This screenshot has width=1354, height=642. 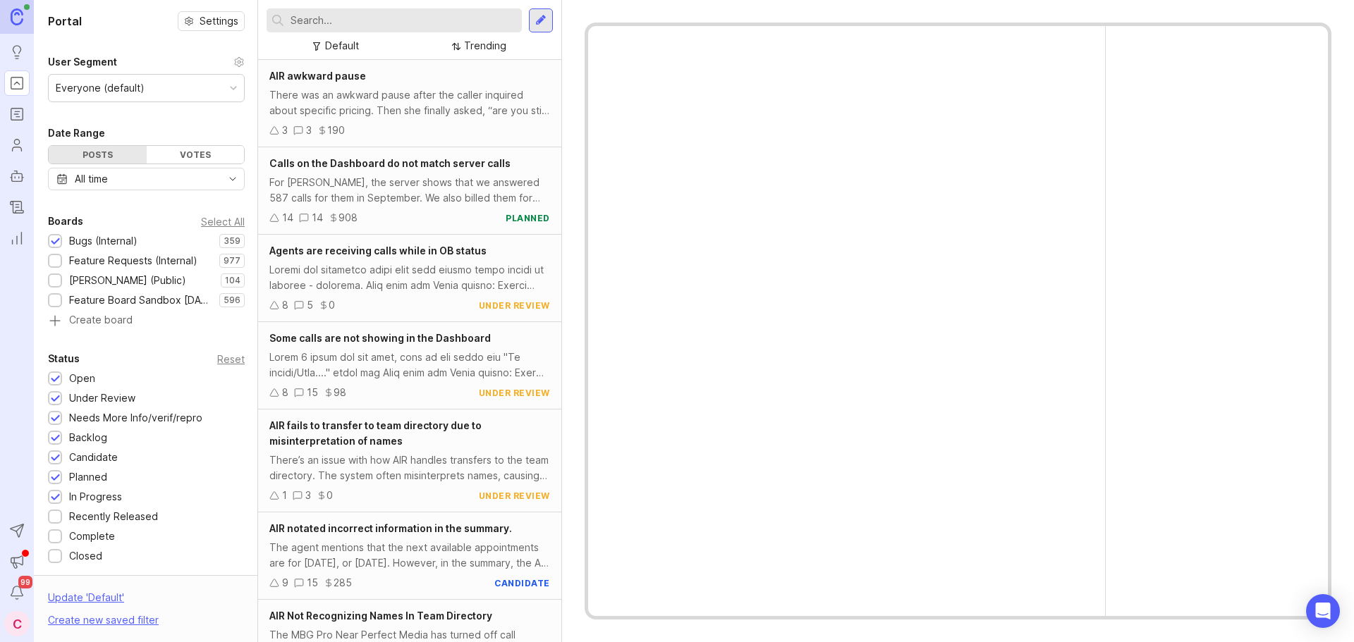 What do you see at coordinates (17, 207) in the screenshot?
I see `a: Changelog` at bounding box center [17, 207].